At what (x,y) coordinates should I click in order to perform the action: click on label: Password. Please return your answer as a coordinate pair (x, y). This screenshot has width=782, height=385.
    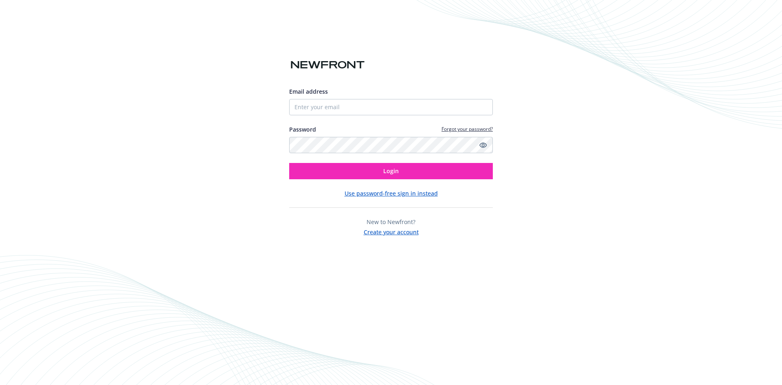
    Looking at the image, I should click on (303, 129).